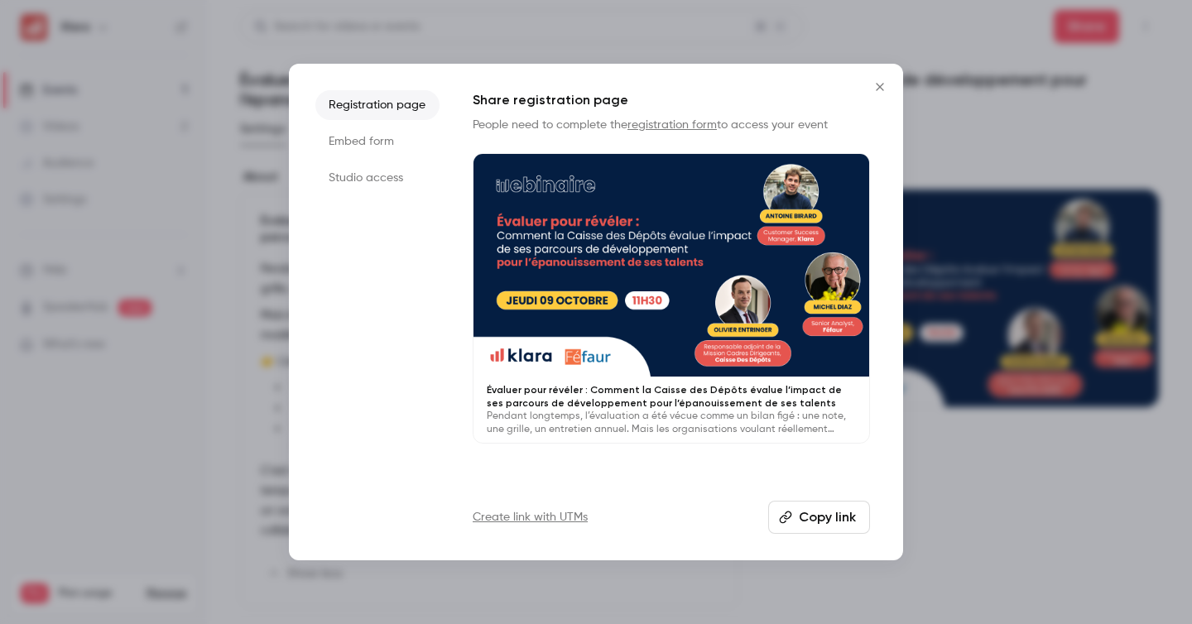  What do you see at coordinates (377, 105) in the screenshot?
I see `li: Registration page` at bounding box center [377, 105].